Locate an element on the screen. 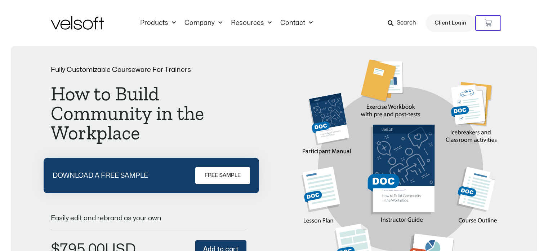 The height and width of the screenshot is (251, 548). span: FREE SAMPLE is located at coordinates (223, 175).